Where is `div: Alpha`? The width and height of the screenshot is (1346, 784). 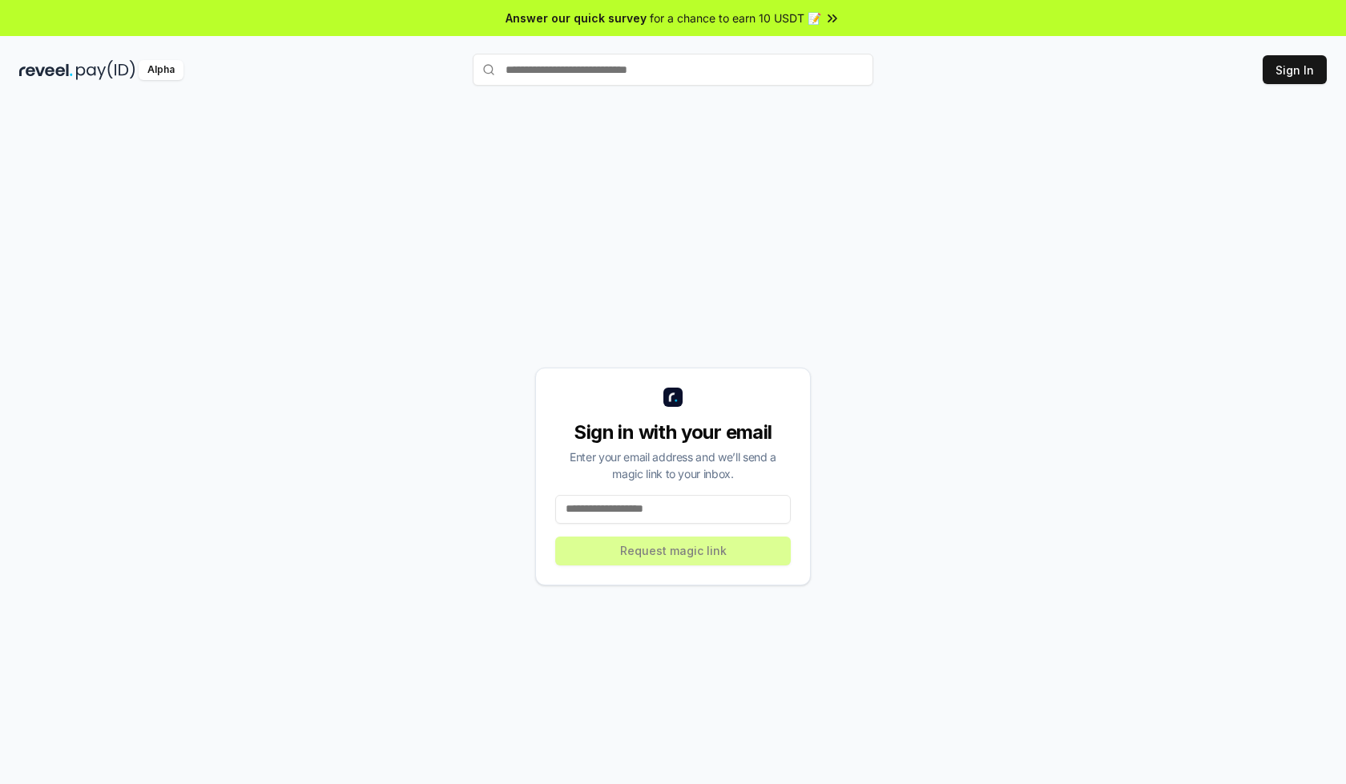 div: Alpha is located at coordinates (161, 70).